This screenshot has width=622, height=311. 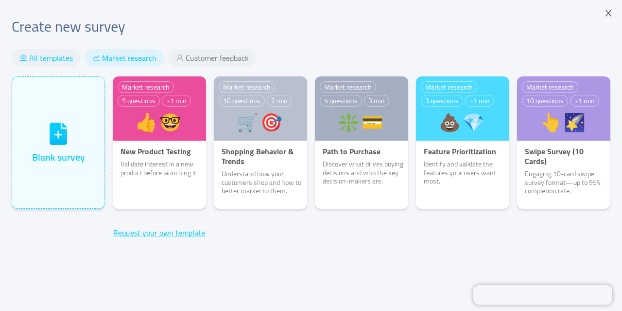 I want to click on div: 9 questions, so click(x=139, y=101).